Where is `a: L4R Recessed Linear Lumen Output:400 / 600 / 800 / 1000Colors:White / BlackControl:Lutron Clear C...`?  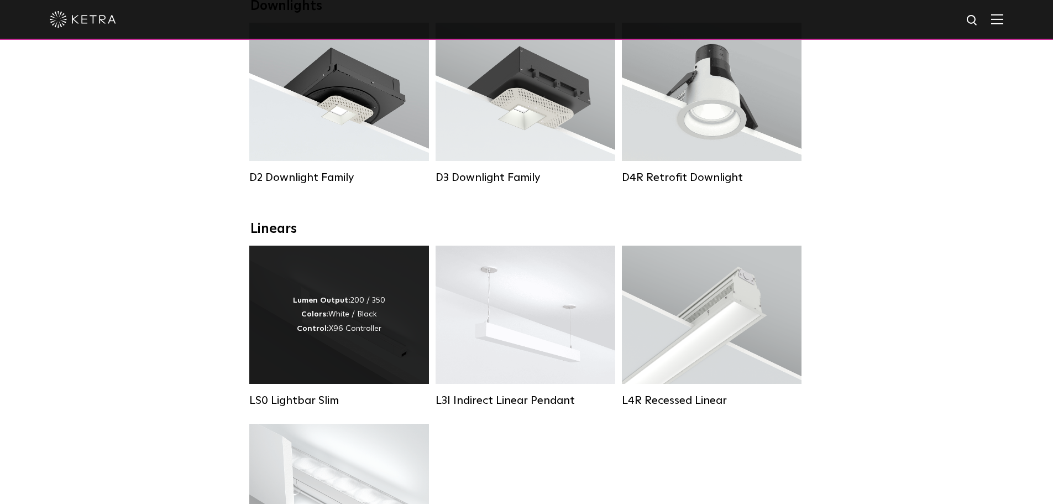
a: L4R Recessed Linear Lumen Output:400 / 600 / 800 / 1000Colors:White / BlackControl:Lutron Clear C... is located at coordinates (711, 326).